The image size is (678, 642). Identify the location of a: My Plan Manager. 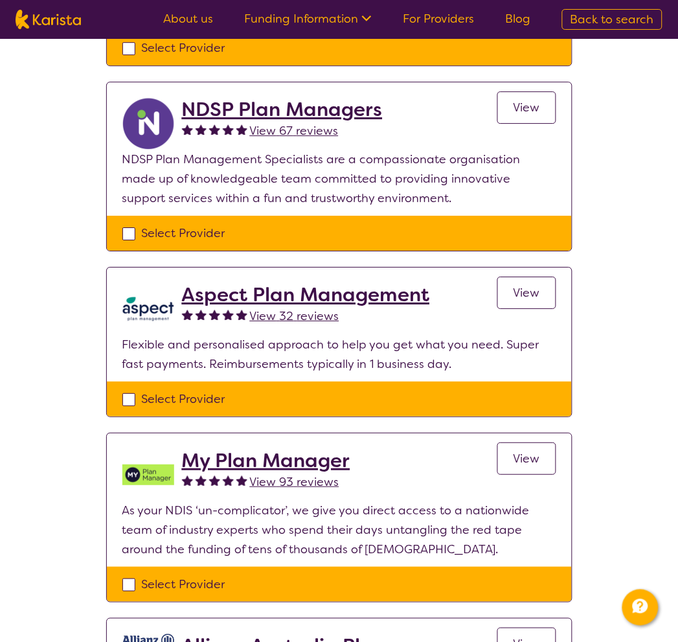
(266, 461).